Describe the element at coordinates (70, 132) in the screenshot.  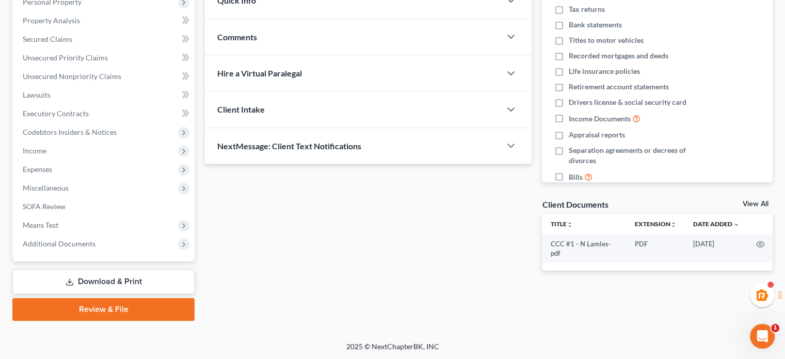
I see `span: Codebtors Insiders & Notices` at that location.